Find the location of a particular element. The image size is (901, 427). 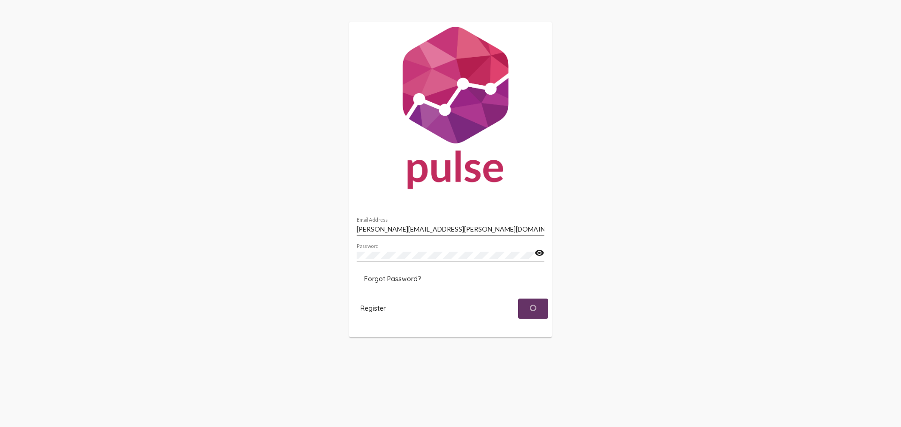

button: Forgot Password? is located at coordinates (392, 279).